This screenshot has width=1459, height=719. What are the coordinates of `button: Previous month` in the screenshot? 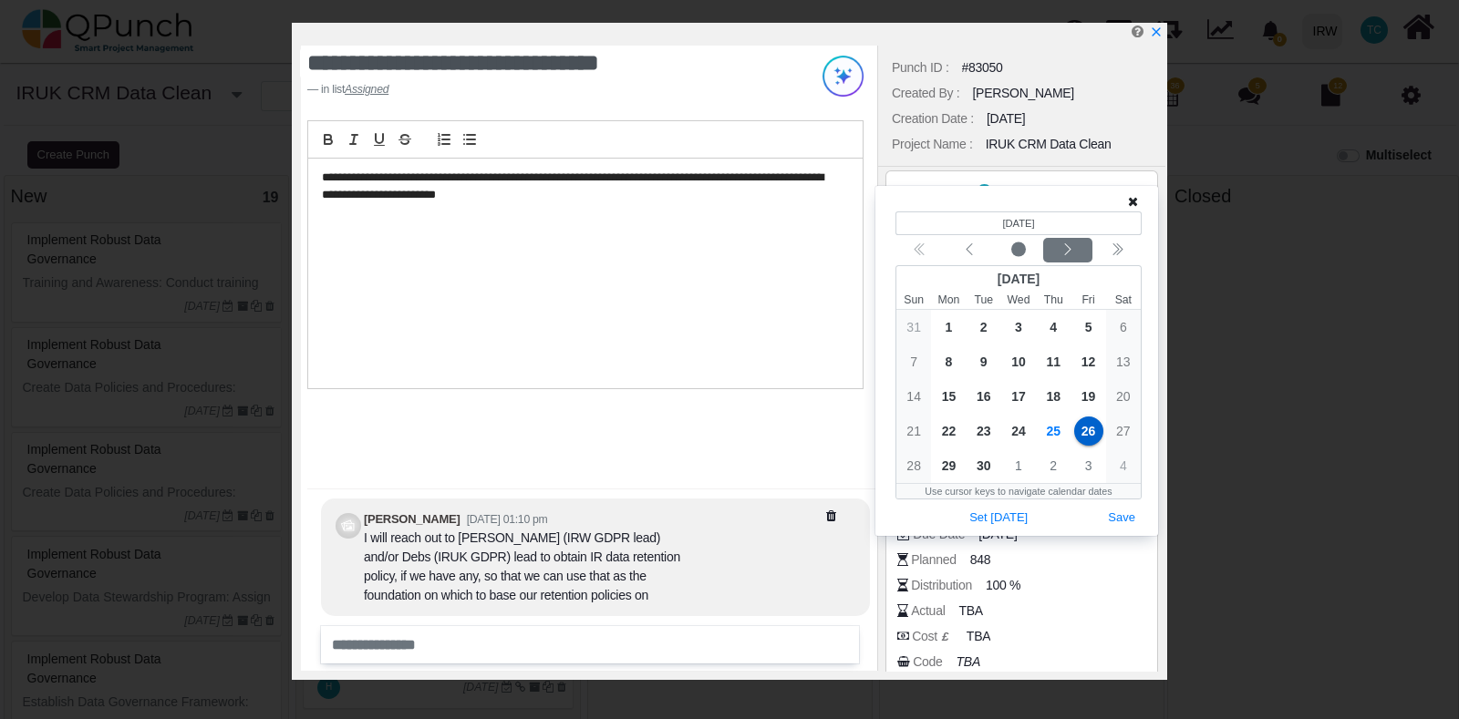 It's located at (969, 250).